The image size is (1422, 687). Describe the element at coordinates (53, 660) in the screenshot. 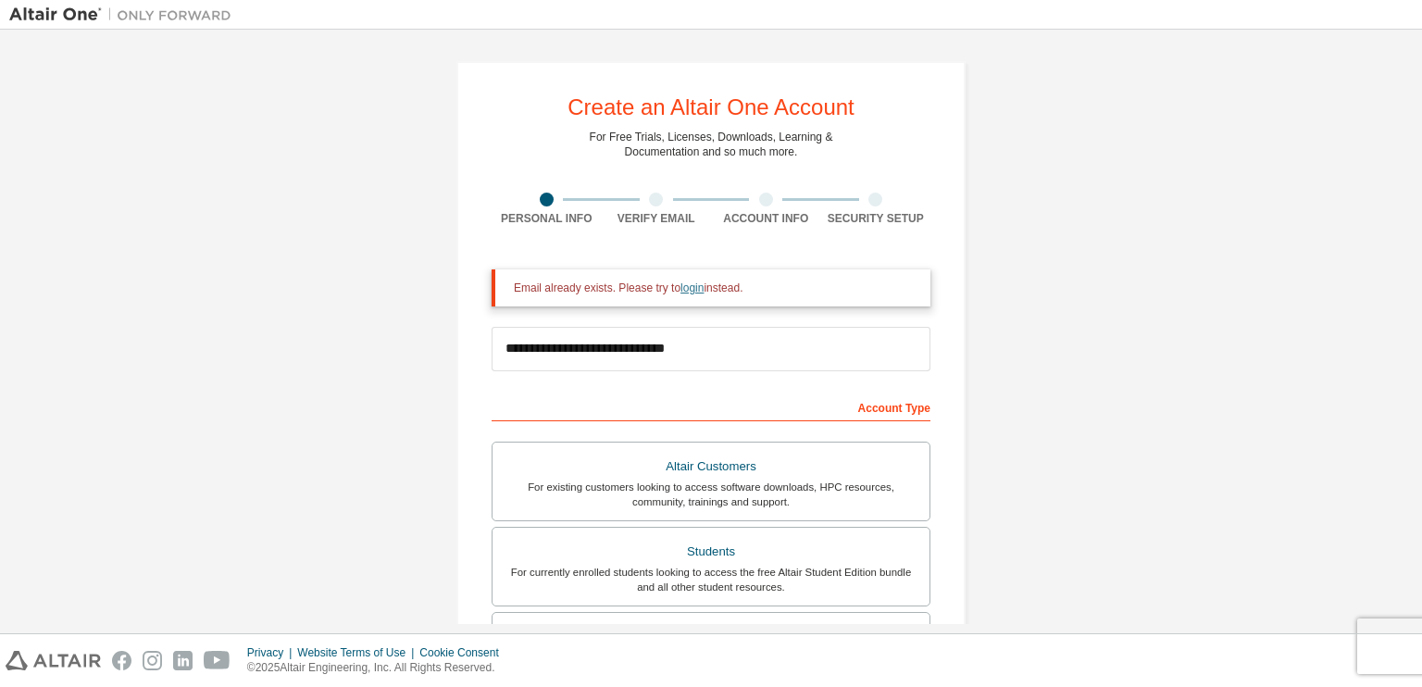

I see `img: altair_logo.svg` at that location.